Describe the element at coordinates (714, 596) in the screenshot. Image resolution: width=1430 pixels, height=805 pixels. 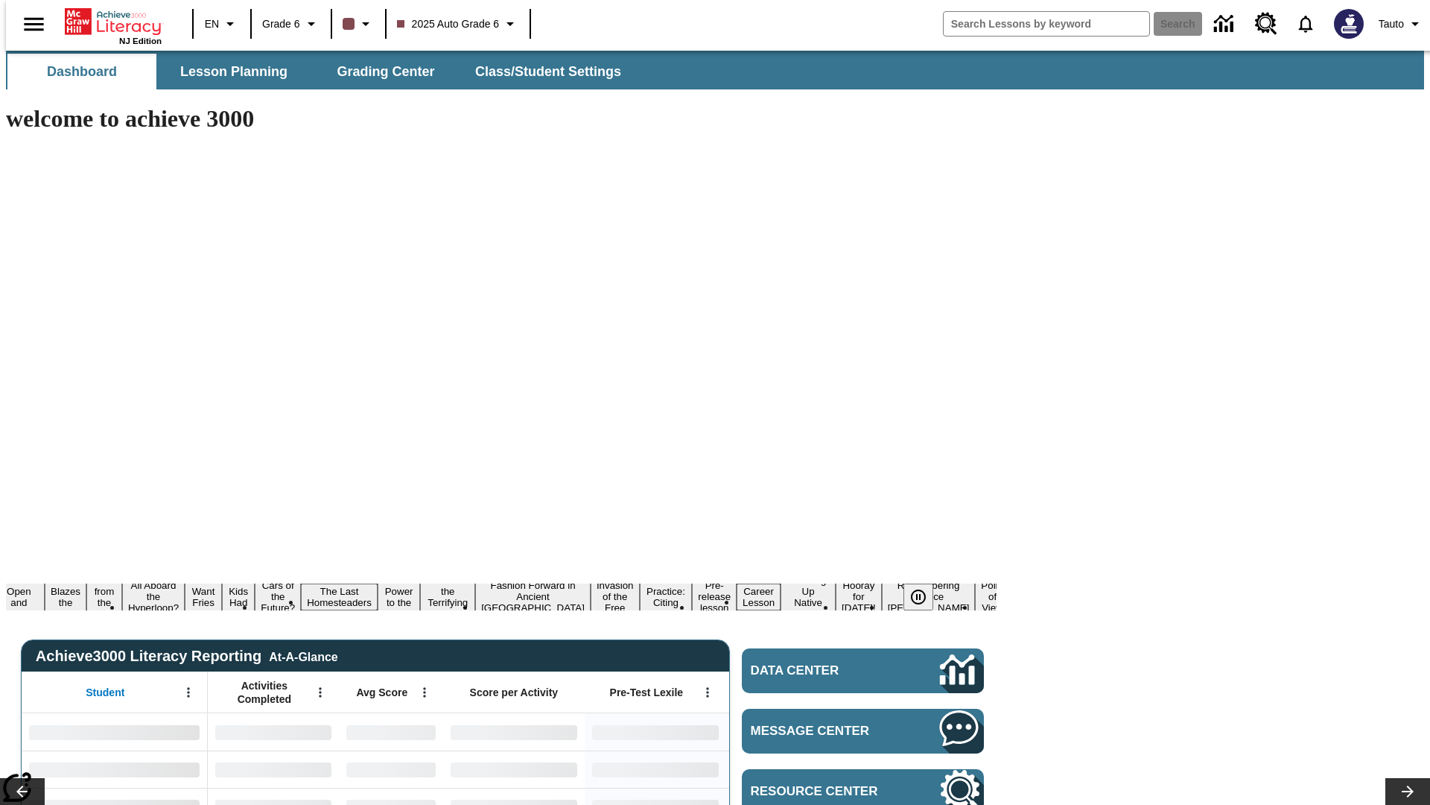
I see `button: Slide 15 Pre-release lesson` at that location.